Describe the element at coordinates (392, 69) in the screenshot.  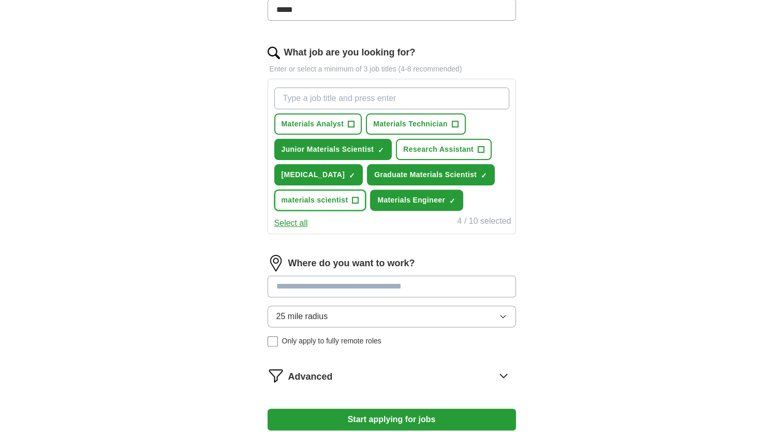
I see `p: Enter or select a minimum of 3 job titles (4-8 recommended)` at that location.